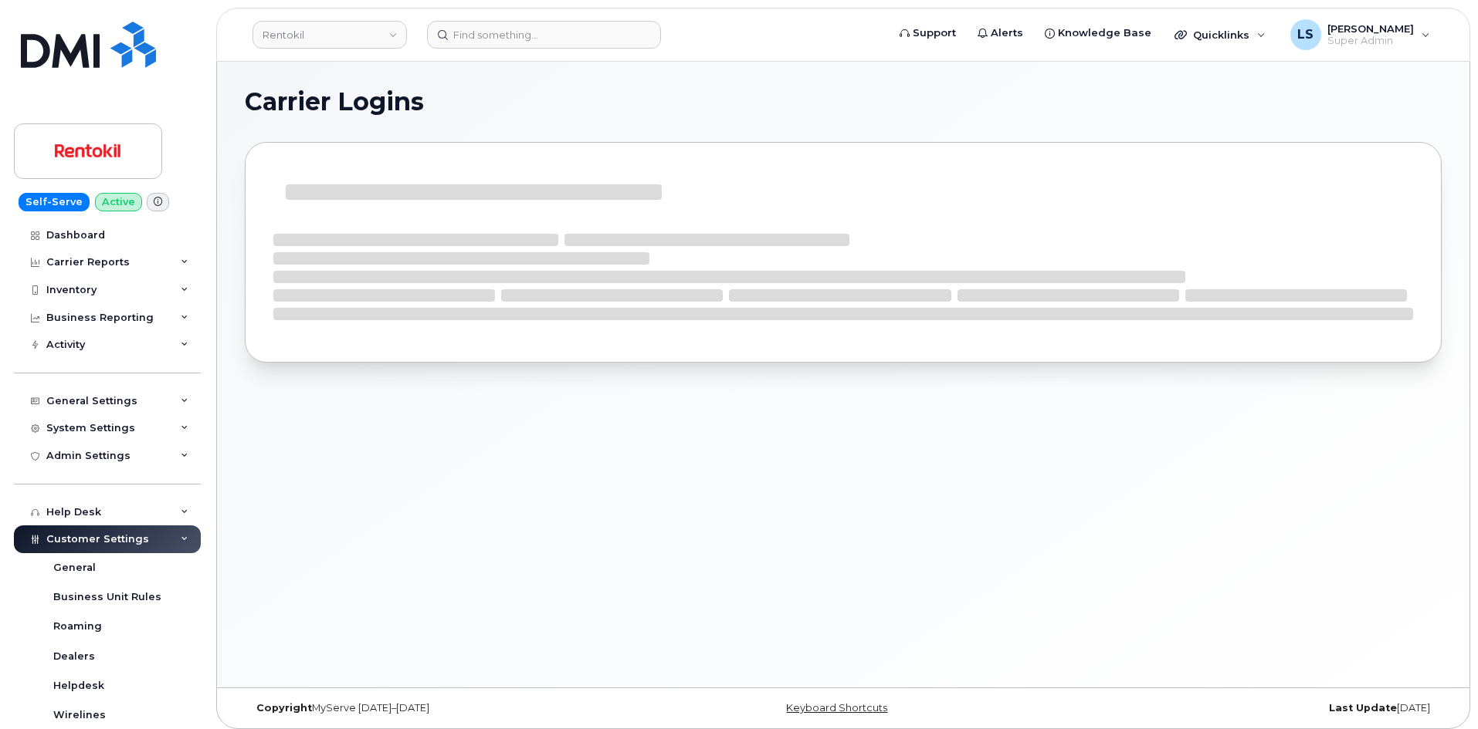  Describe the element at coordinates (836, 708) in the screenshot. I see `a: Keyboard Shortcuts` at that location.